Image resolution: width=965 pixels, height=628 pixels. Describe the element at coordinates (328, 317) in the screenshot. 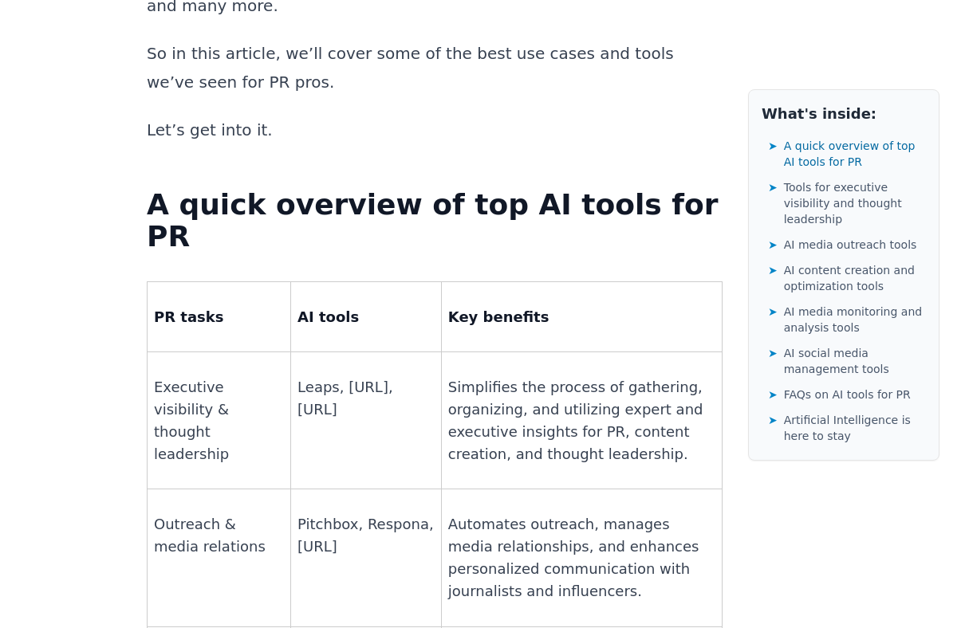

I see `strong: AI tools` at that location.